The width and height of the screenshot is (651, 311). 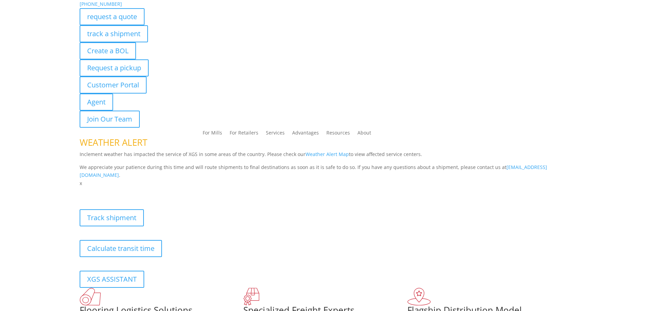 I want to click on a: For Retailers, so click(x=244, y=134).